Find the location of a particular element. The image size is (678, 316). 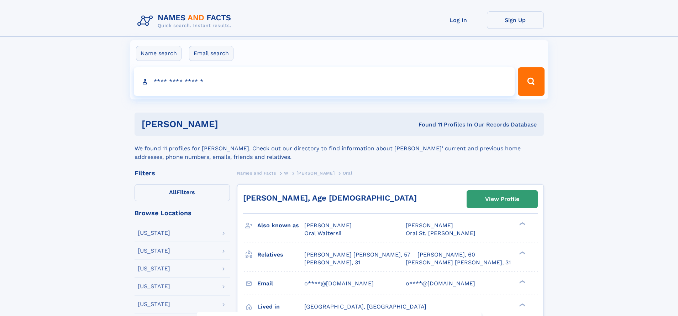

div: Filters is located at coordinates (182, 173).